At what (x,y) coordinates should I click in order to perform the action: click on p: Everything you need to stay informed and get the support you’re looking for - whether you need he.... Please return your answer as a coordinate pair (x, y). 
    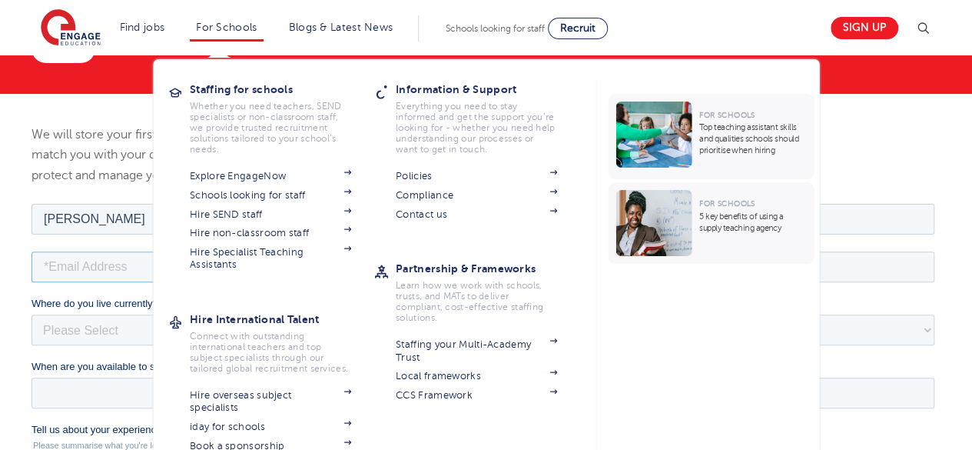
    Looking at the image, I should click on (476, 128).